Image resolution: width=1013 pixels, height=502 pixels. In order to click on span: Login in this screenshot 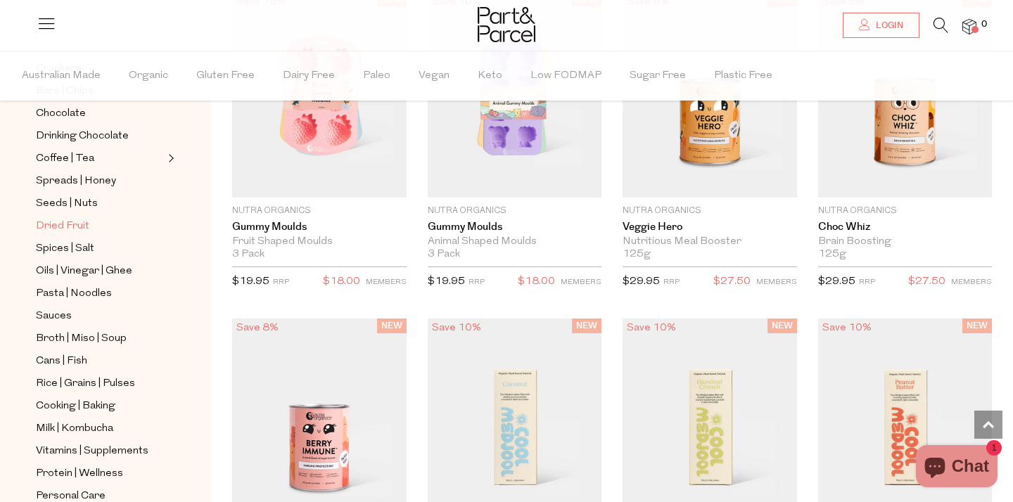, I will do `click(888, 25)`.